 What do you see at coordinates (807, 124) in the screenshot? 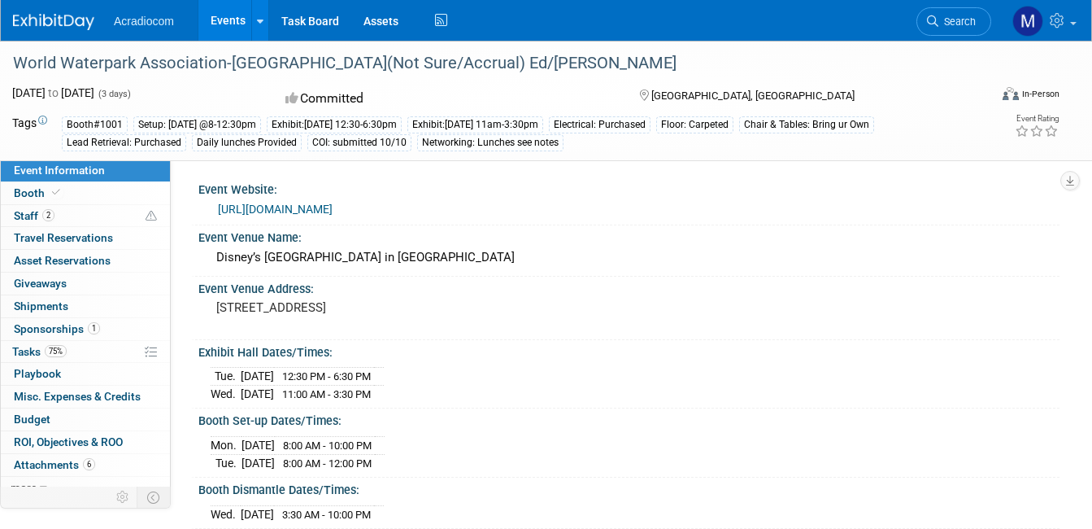
I see `div: Chair & Tables: Bring ur Own` at bounding box center [807, 124].